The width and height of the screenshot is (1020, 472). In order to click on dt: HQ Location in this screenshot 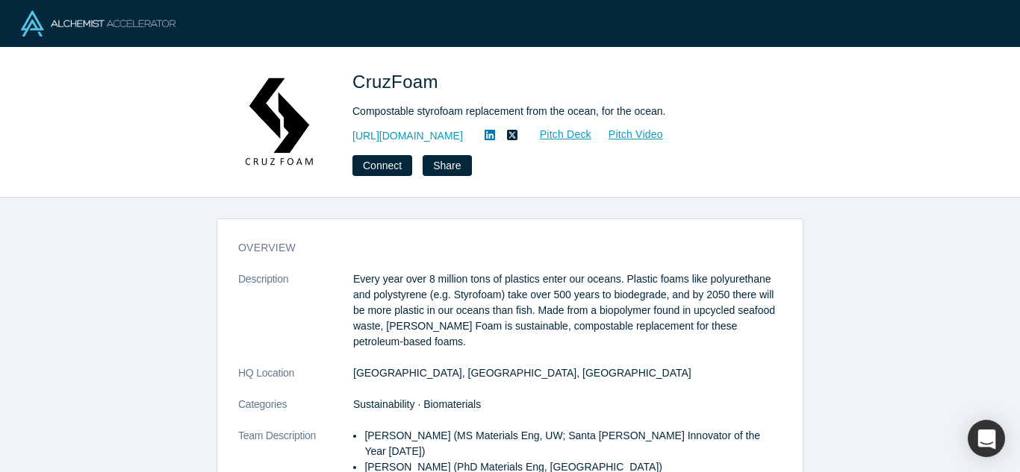, I will do `click(296, 381)`.